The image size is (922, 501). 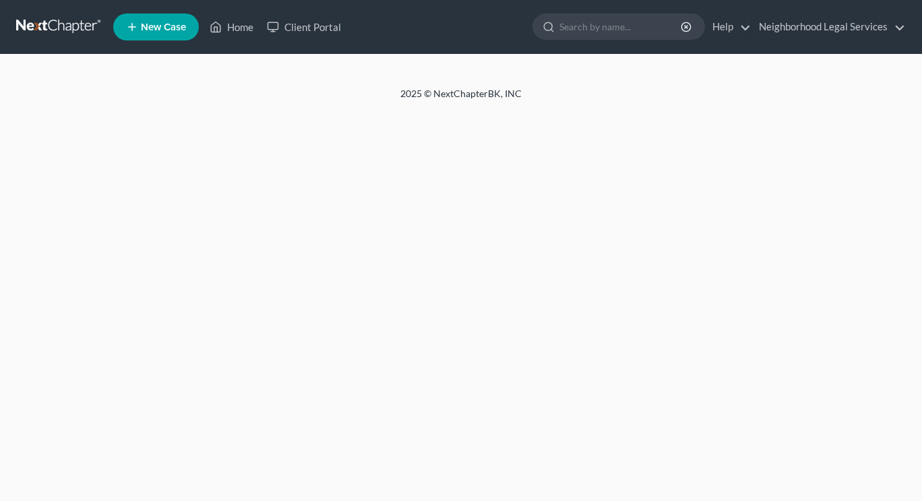 I want to click on input: Search by name..., so click(x=621, y=26).